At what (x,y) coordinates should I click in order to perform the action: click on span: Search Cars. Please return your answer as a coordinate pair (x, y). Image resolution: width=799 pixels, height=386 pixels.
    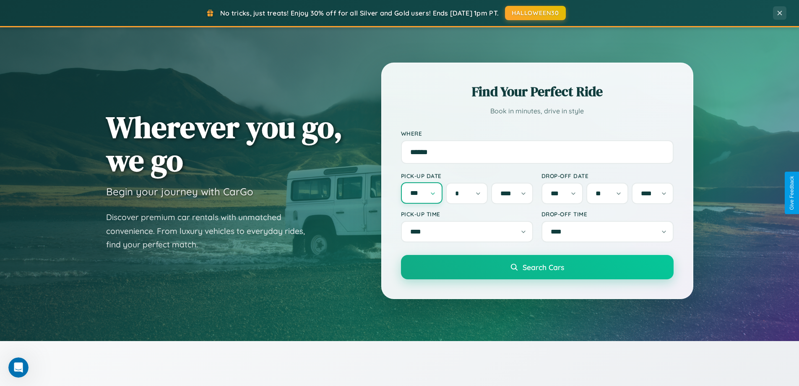
    Looking at the image, I should click on (543, 267).